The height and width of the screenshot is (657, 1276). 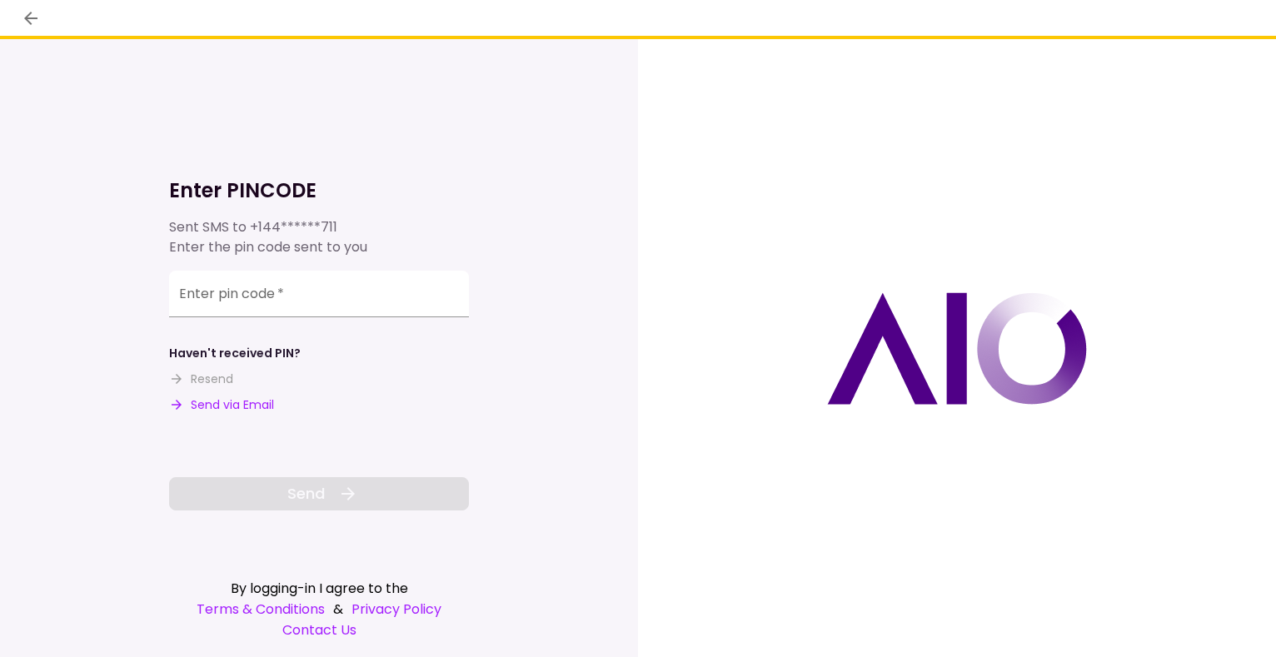 I want to click on button: back, so click(x=31, y=18).